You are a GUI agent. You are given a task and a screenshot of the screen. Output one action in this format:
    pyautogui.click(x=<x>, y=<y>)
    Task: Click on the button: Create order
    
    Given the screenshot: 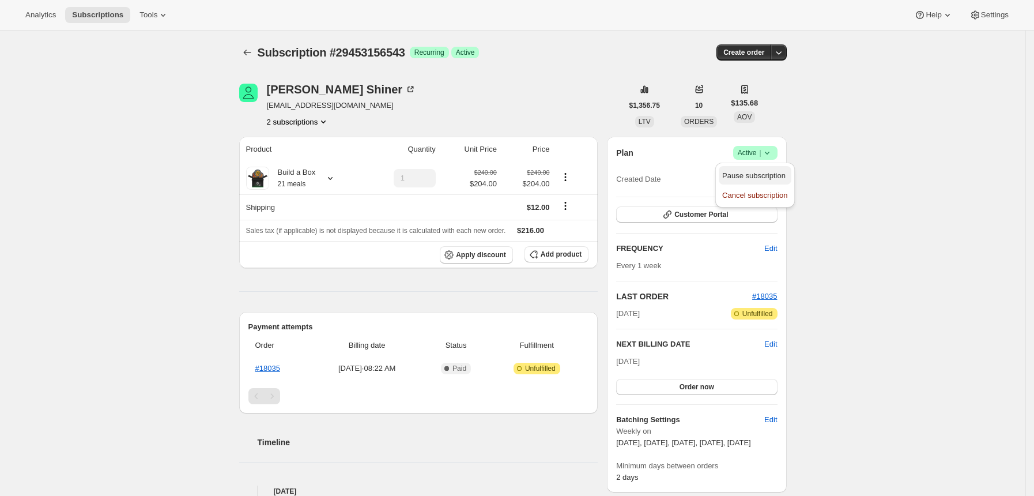 What is the action you would take?
    pyautogui.click(x=744, y=52)
    